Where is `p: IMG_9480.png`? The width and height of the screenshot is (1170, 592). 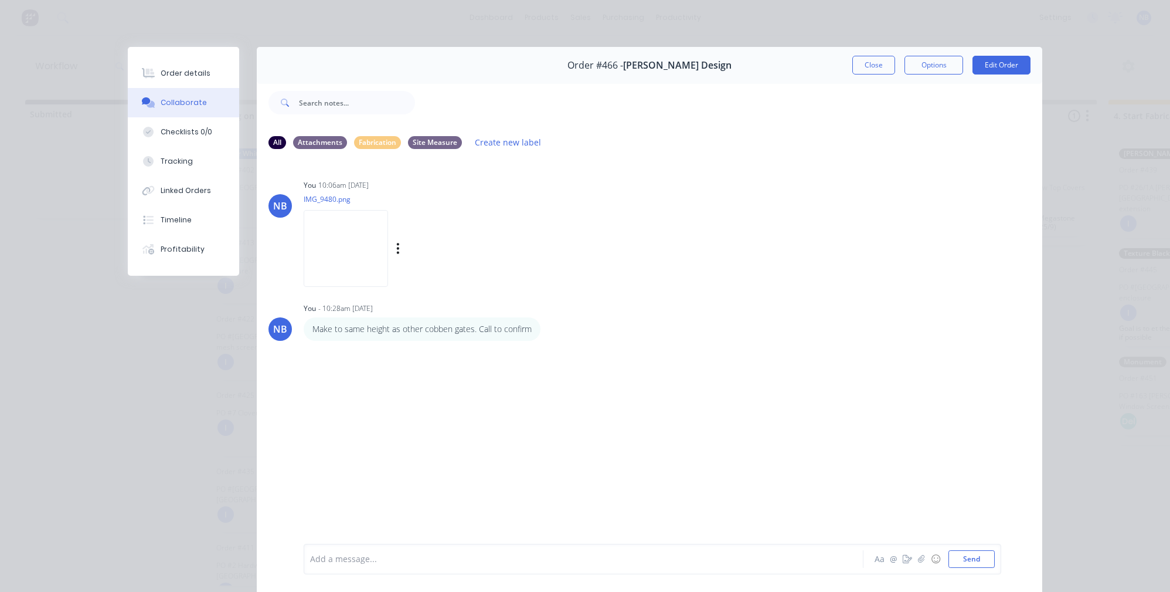 p: IMG_9480.png is located at coordinates (411, 199).